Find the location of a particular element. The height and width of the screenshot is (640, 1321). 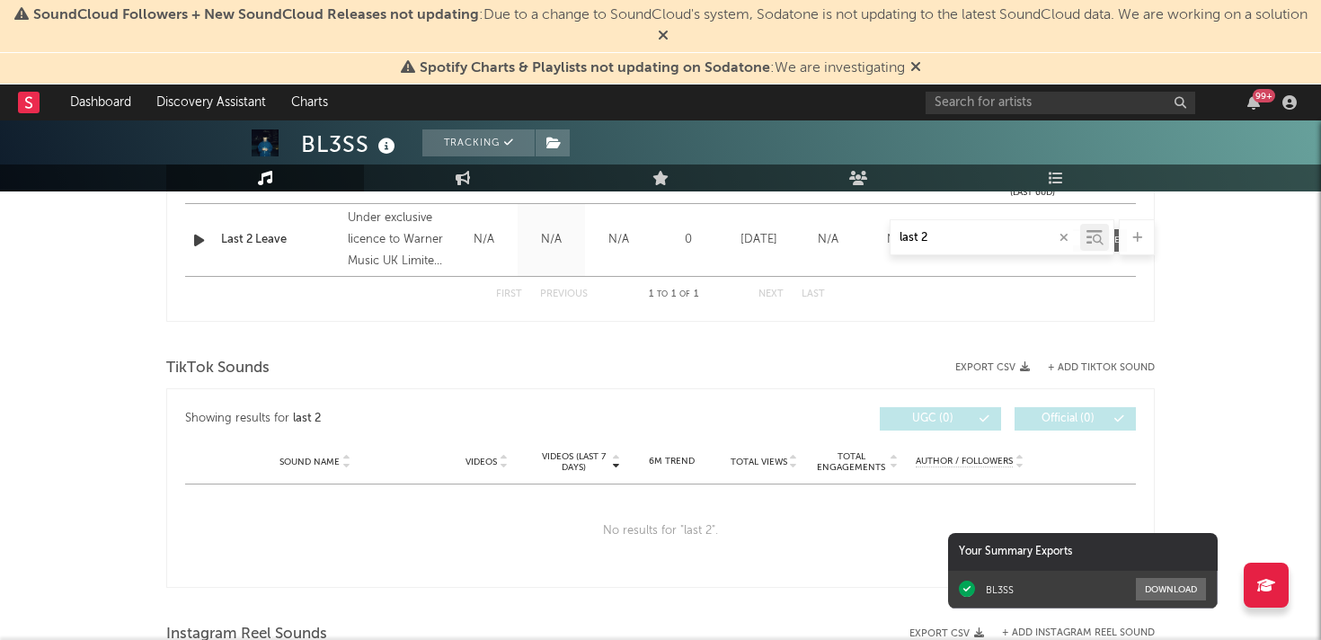

span: TikTok Sounds is located at coordinates (217, 368).